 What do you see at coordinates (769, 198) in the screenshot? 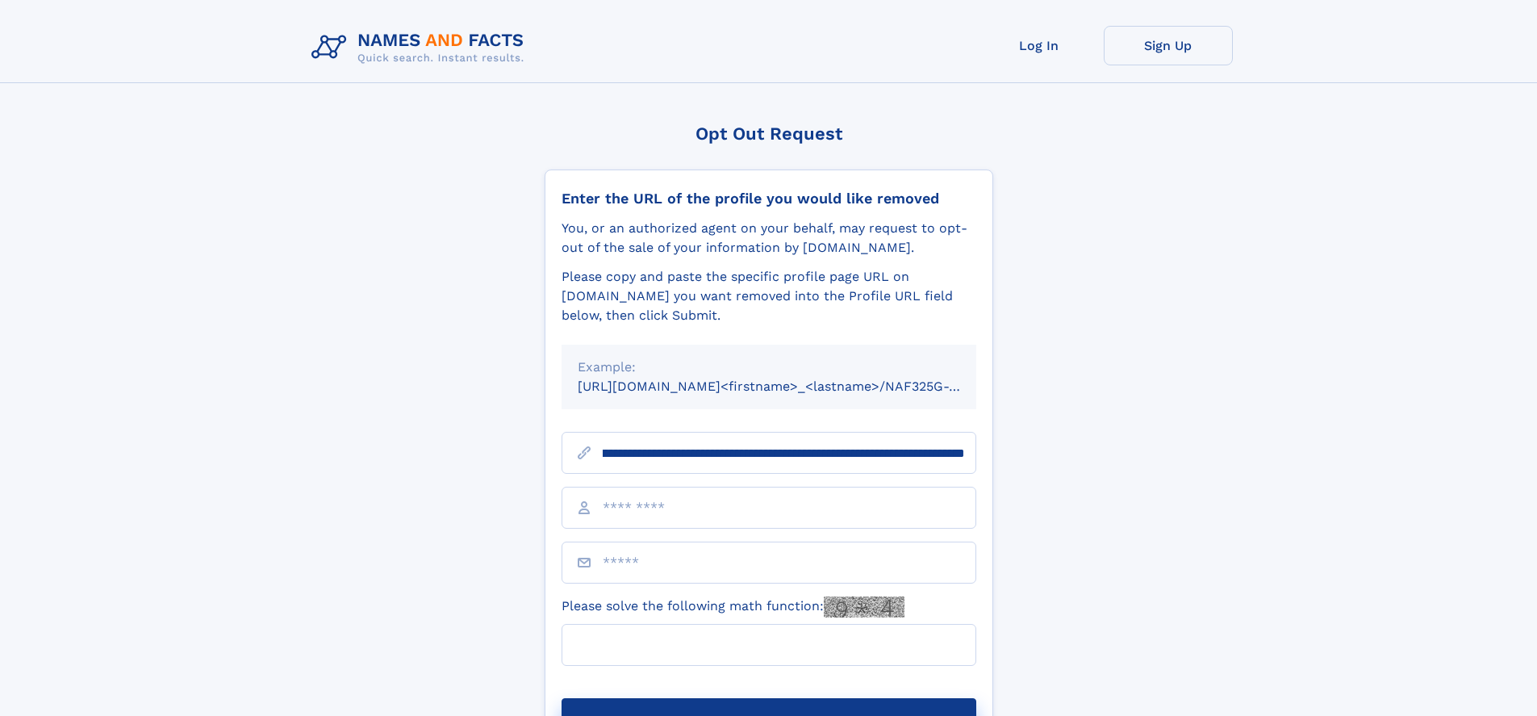
I see `div: Enter the URL of the profile you would like removed` at bounding box center [769, 198].